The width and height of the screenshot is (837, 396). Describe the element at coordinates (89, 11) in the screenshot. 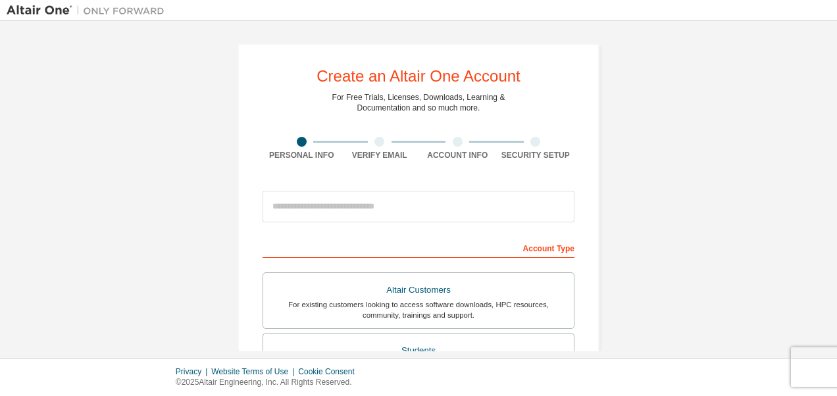

I see `img: Altair One` at that location.